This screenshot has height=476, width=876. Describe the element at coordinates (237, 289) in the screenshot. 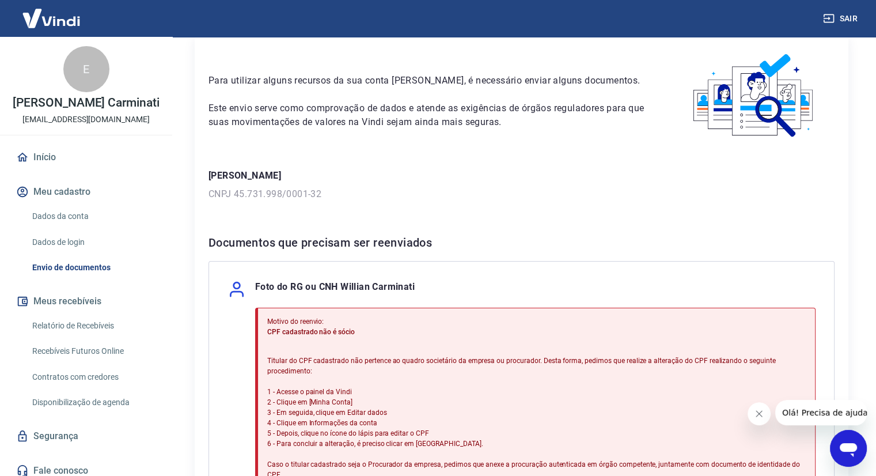

I see `img: user.af206f65c40a7206969b71a29f56cfb7.svg` at that location.